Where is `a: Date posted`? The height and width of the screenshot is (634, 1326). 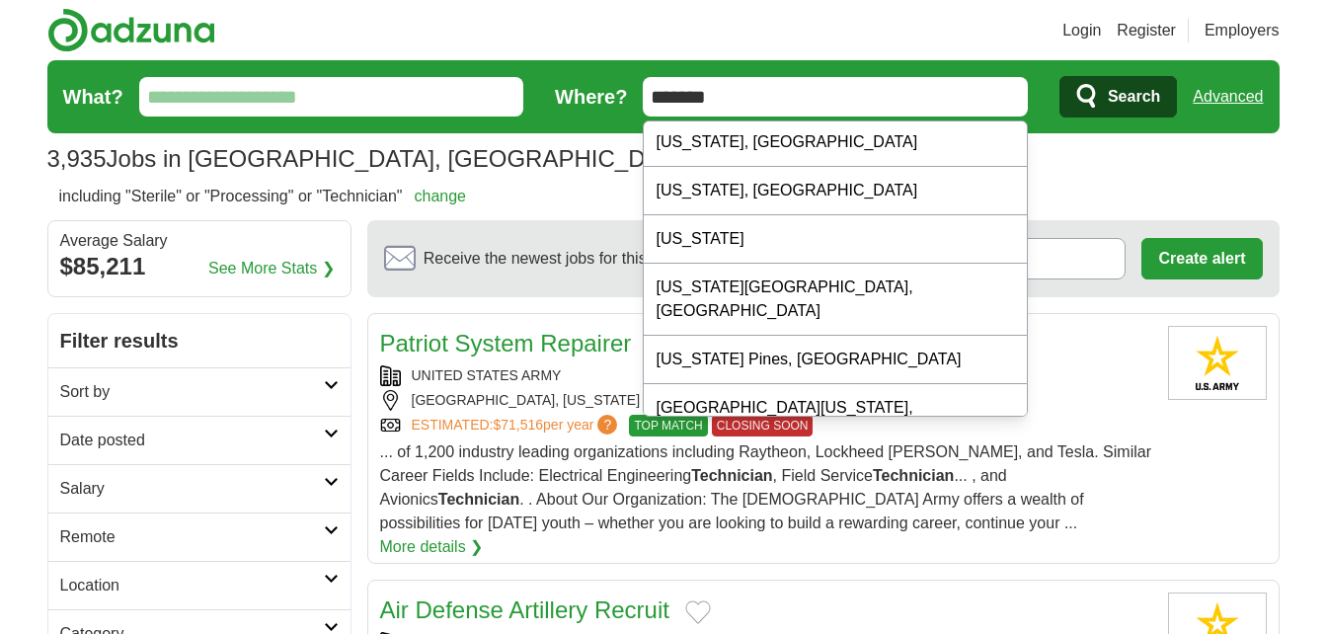
a: Date posted is located at coordinates (199, 439).